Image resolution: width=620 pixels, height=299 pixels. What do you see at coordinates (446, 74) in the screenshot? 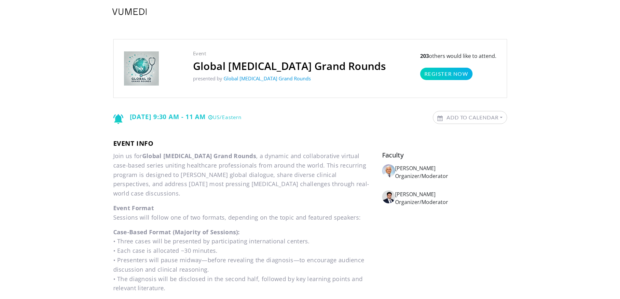
I see `a: Register Now` at bounding box center [446, 74].